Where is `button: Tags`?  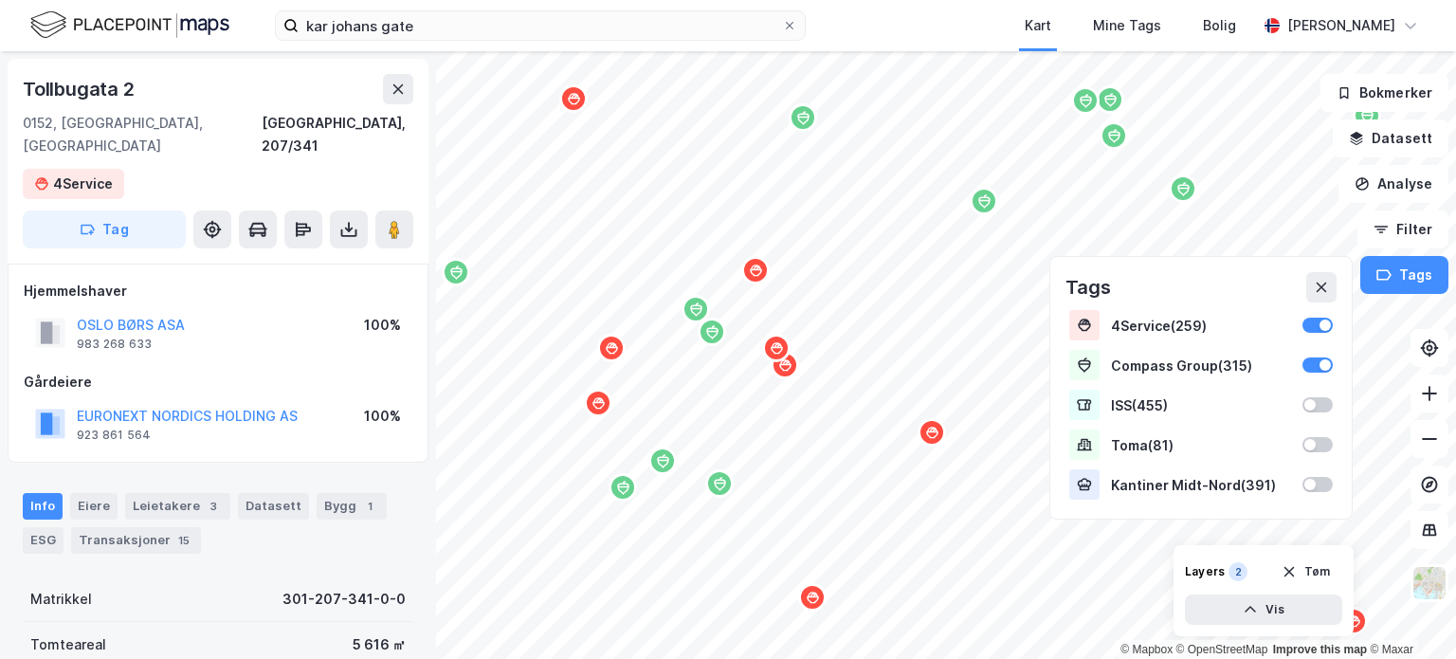
button: Tags is located at coordinates (1404, 275).